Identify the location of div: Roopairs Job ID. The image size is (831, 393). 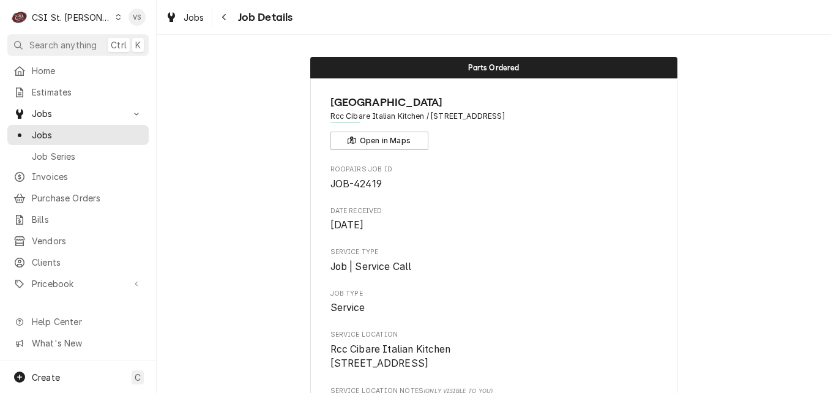
(494, 177).